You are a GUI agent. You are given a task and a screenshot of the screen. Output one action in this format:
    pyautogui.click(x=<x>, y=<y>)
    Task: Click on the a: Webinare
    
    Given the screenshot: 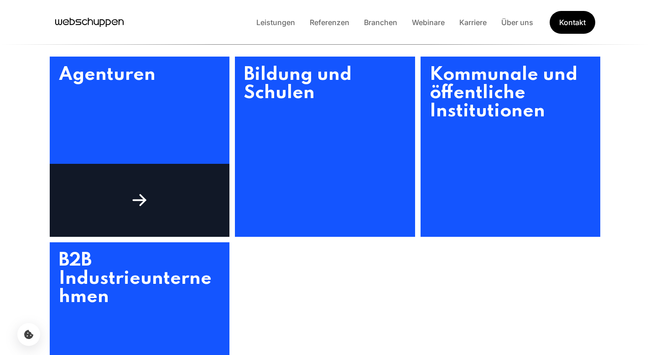 What is the action you would take?
    pyautogui.click(x=429, y=22)
    